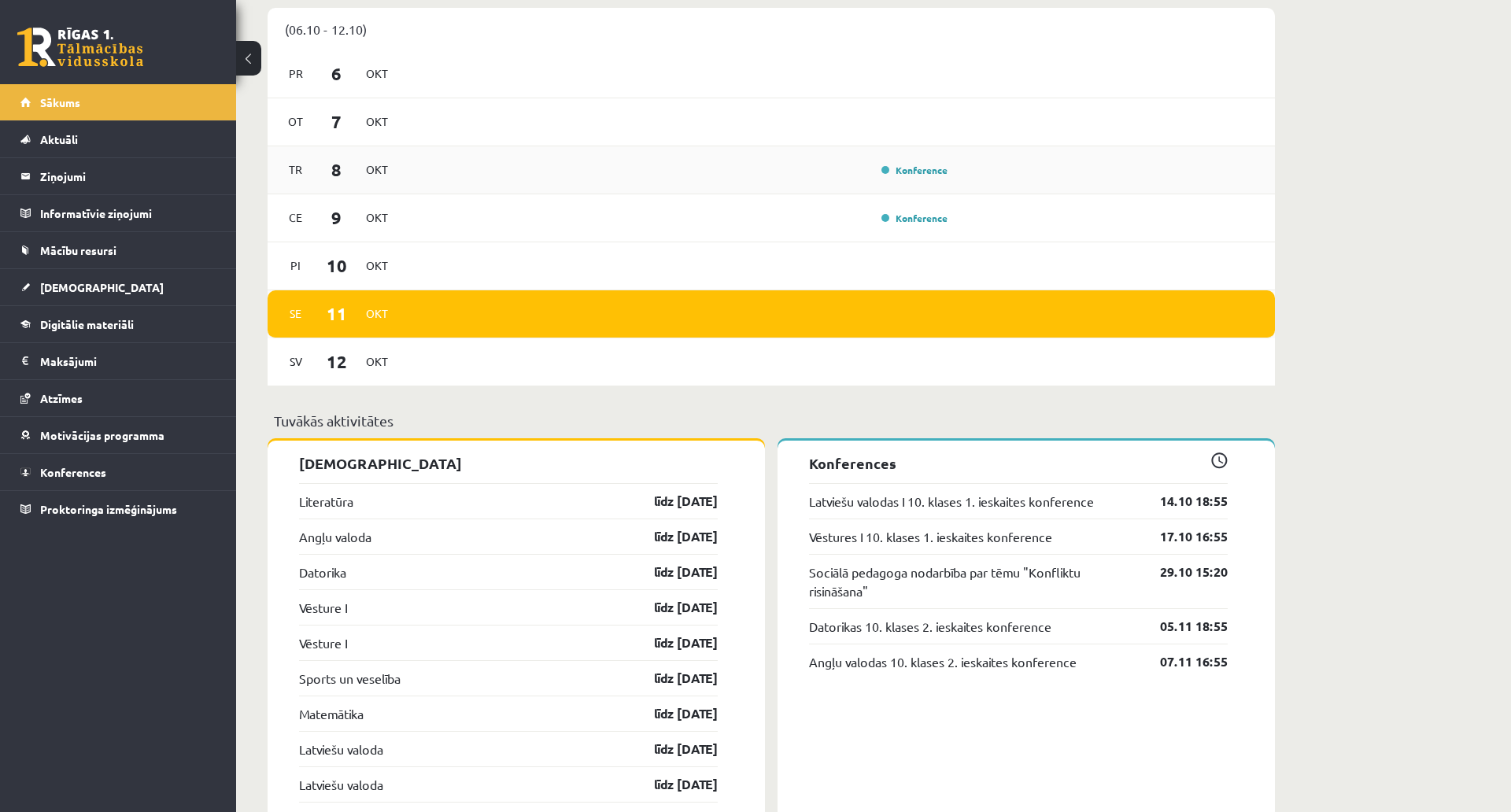 This screenshot has height=812, width=1511. Describe the element at coordinates (73, 472) in the screenshot. I see `span: Konferences` at that location.